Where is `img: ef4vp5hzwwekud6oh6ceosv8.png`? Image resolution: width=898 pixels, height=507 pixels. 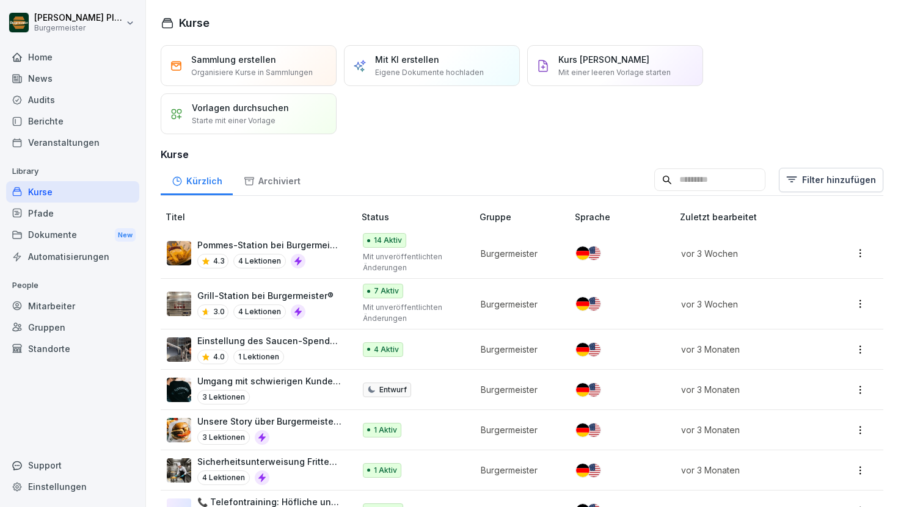 img: ef4vp5hzwwekud6oh6ceosv8.png is located at coordinates (179, 304).